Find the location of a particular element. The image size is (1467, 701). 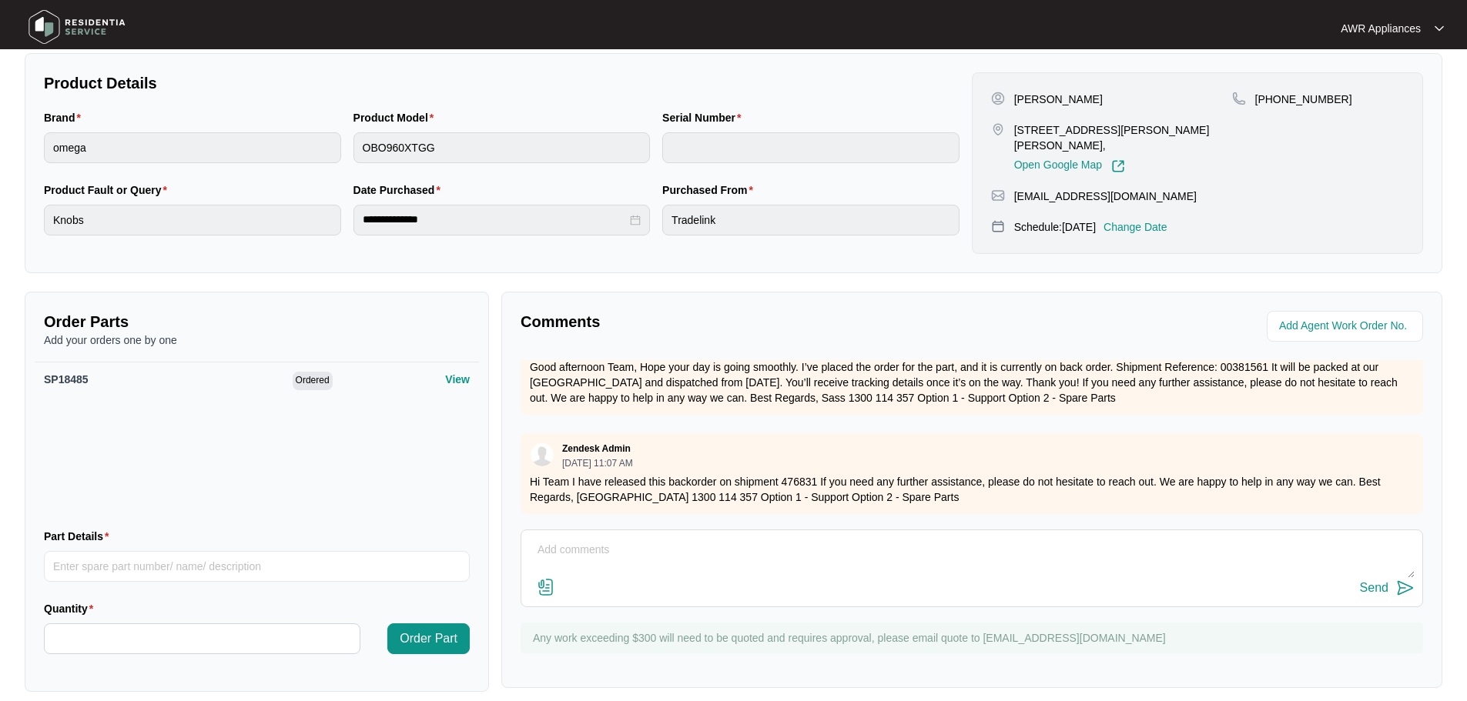

img: Link-External is located at coordinates (1118, 166).